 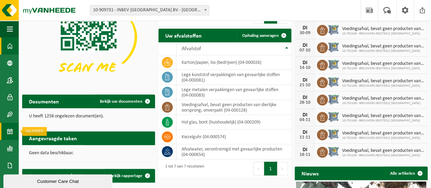 I want to click on div: 21-10, so click(x=305, y=85).